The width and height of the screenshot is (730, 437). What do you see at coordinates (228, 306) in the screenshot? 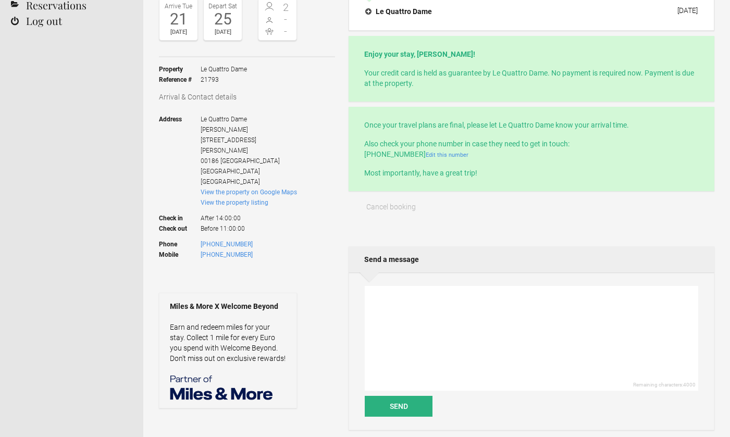
I see `strong: Miles & More X Welcome Beyond` at bounding box center [228, 306].